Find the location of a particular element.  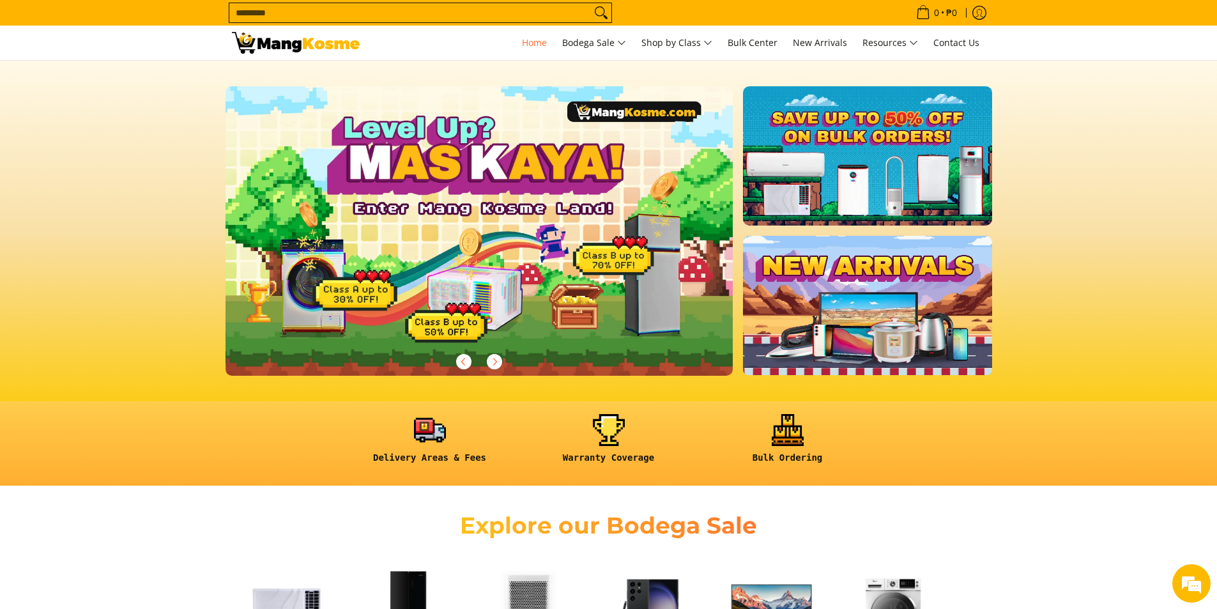

span: Home is located at coordinates (534, 42).